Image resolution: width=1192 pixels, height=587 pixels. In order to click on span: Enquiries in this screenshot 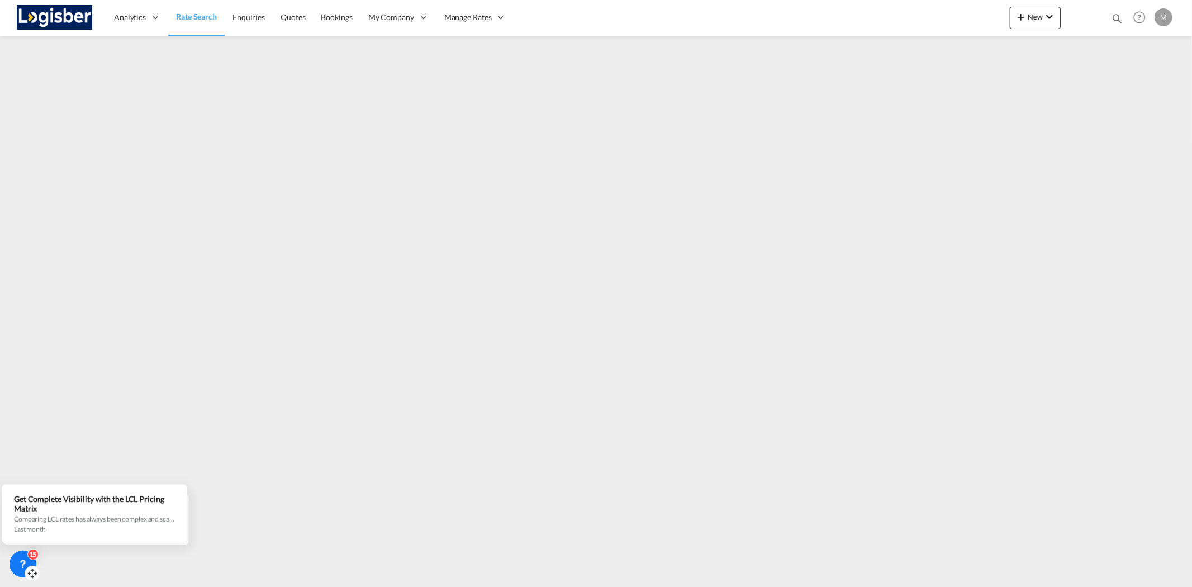, I will do `click(249, 17)`.